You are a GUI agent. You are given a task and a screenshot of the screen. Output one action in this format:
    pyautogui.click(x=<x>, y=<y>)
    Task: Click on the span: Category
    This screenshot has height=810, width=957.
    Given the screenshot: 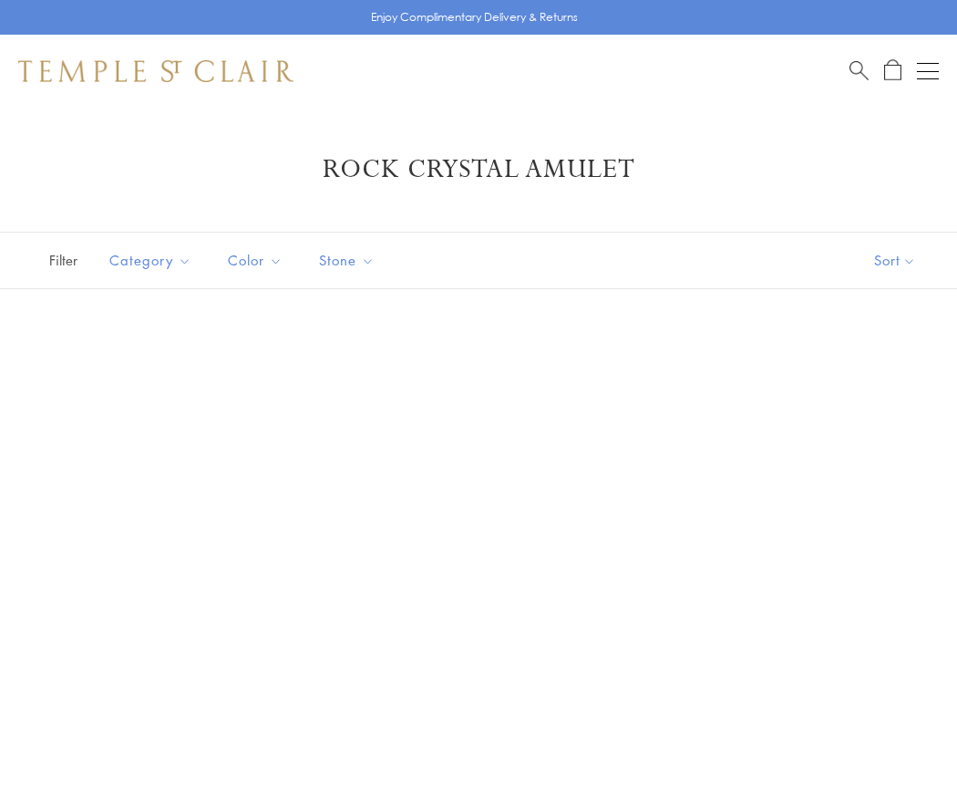 What is the action you would take?
    pyautogui.click(x=152, y=260)
    